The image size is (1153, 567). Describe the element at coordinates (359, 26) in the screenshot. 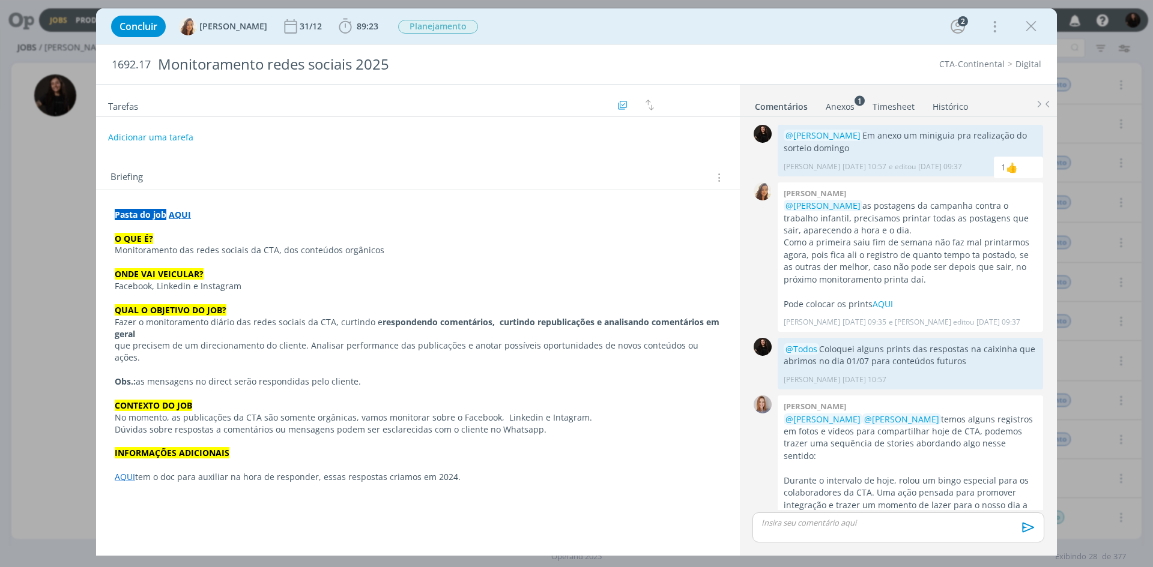

I see `button: 89:23` at that location.